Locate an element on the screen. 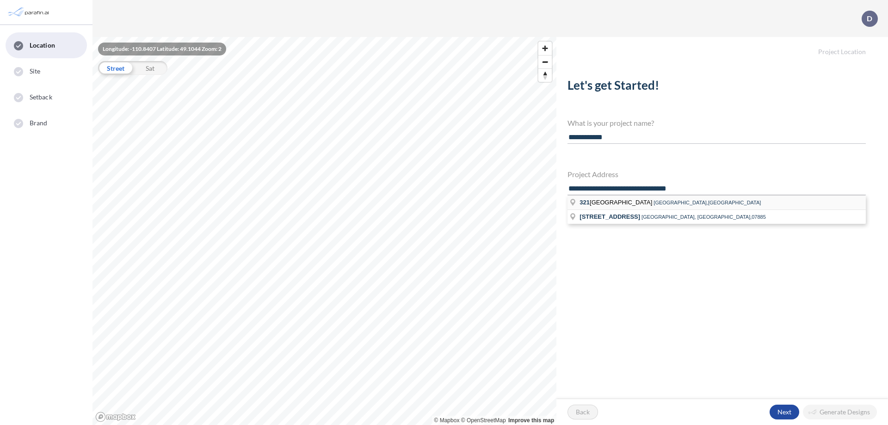 The height and width of the screenshot is (425, 888). button: Next is located at coordinates (785, 412).